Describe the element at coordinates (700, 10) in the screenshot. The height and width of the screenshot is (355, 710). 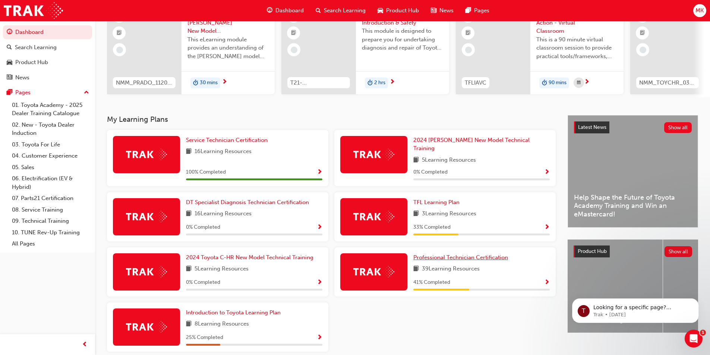
I see `span: MK` at that location.